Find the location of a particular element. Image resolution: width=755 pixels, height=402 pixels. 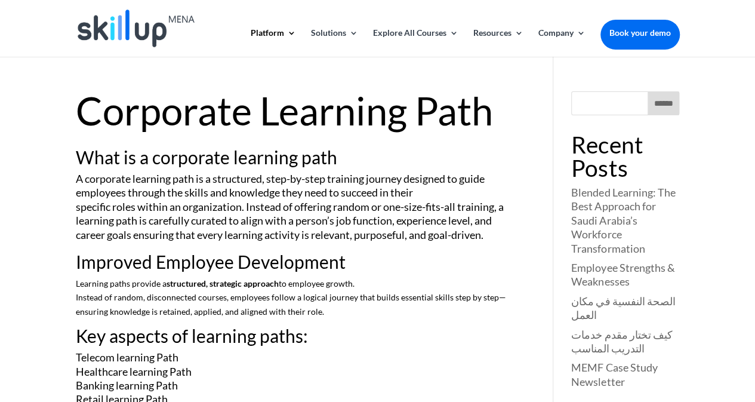

h1: Corporate Learning Path is located at coordinates (298, 113).